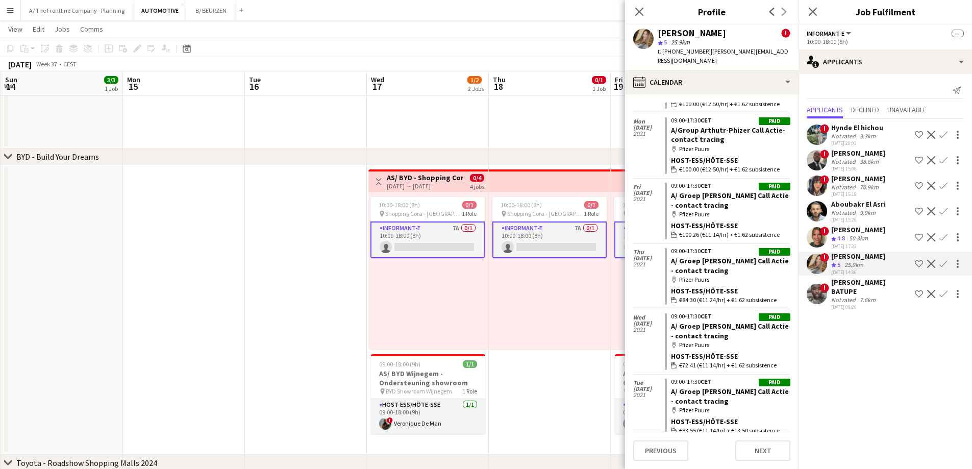  I want to click on div: Applicants, so click(885, 62).